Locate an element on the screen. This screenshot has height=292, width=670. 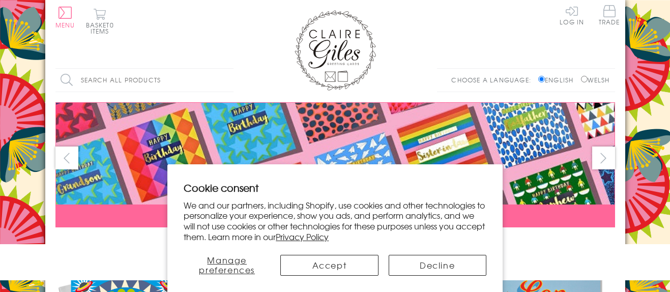
p: Choose a language: is located at coordinates (493, 80).